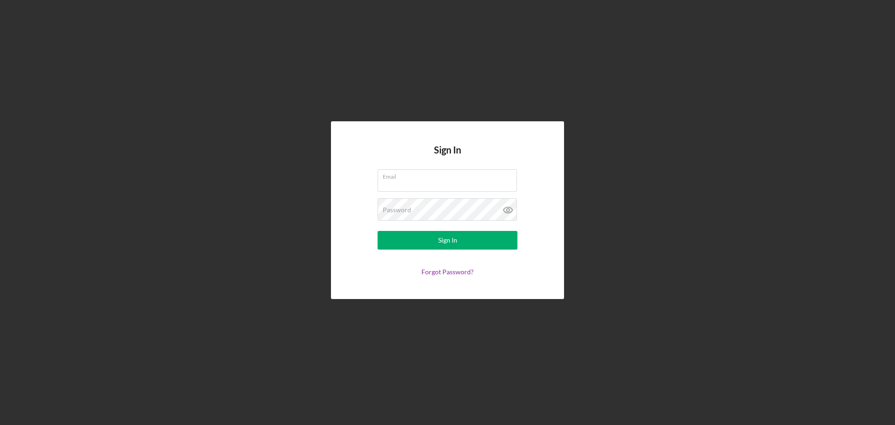  What do you see at coordinates (450, 175) in the screenshot?
I see `label: Email` at bounding box center [450, 175].